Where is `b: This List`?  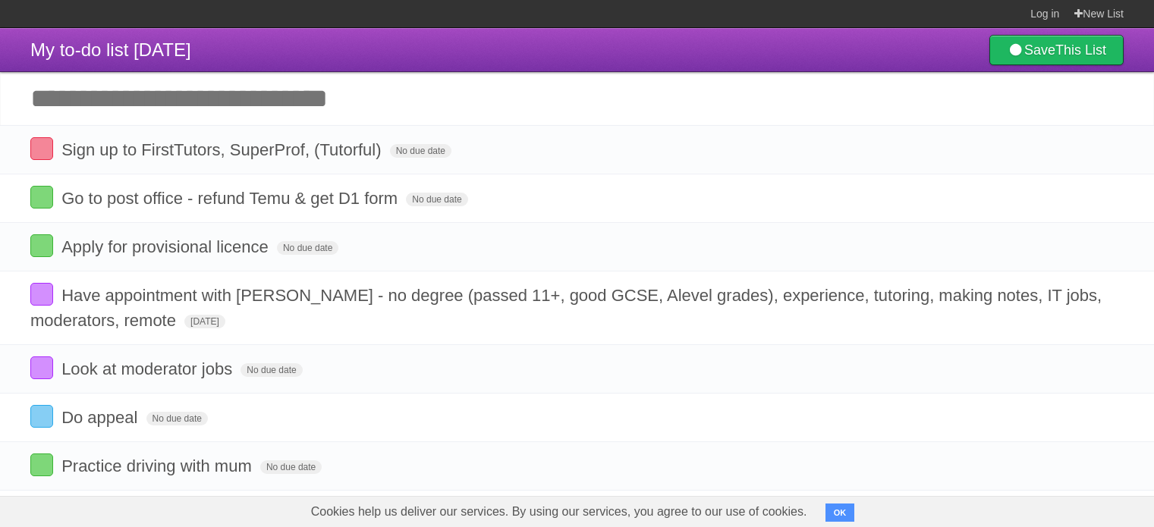 b: This List is located at coordinates (1081, 50).